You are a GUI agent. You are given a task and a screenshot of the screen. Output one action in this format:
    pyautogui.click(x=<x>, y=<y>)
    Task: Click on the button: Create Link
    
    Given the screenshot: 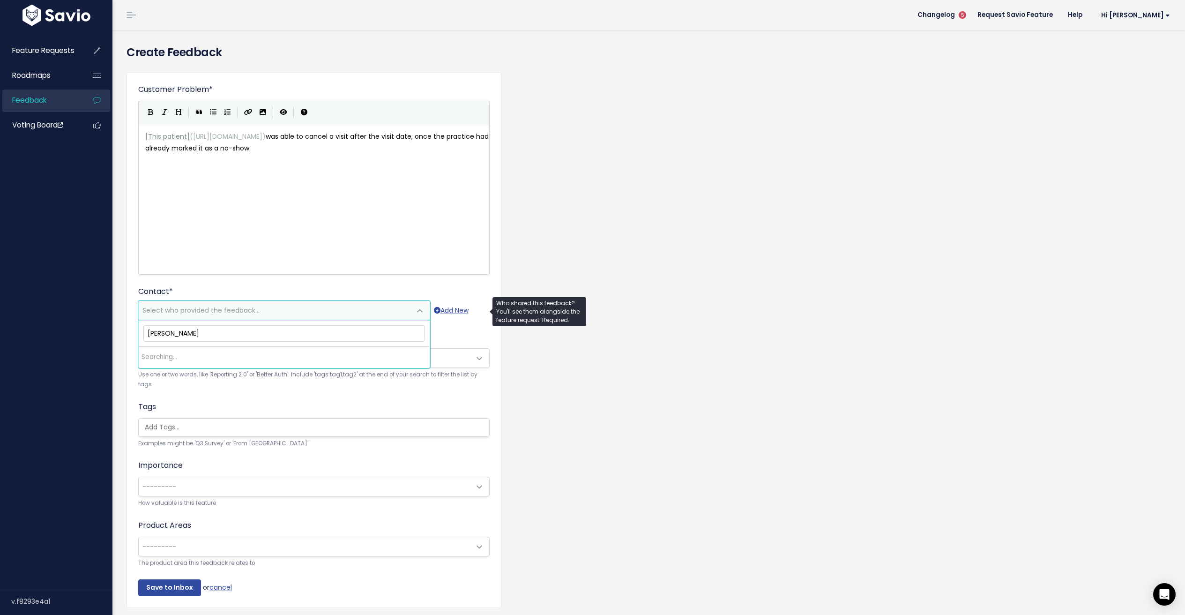 What is the action you would take?
    pyautogui.click(x=248, y=112)
    